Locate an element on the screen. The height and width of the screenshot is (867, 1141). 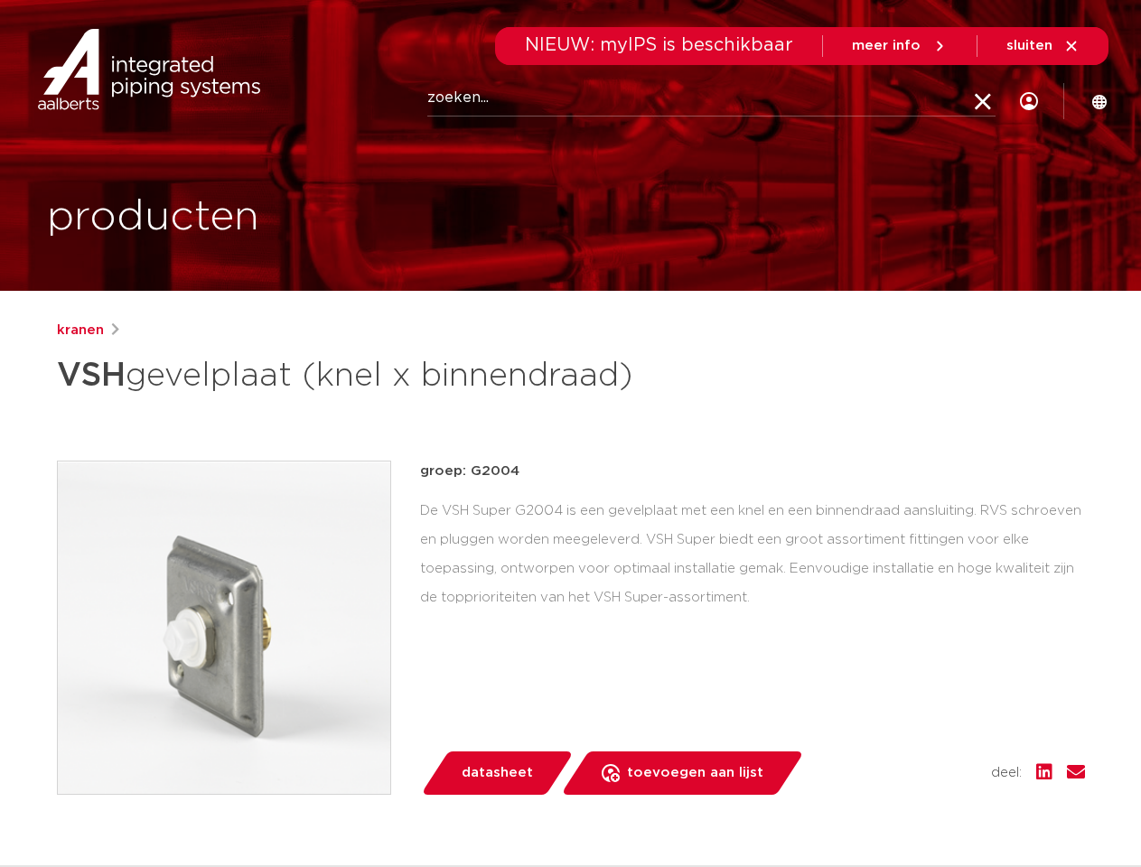
a: kranen is located at coordinates (80, 331).